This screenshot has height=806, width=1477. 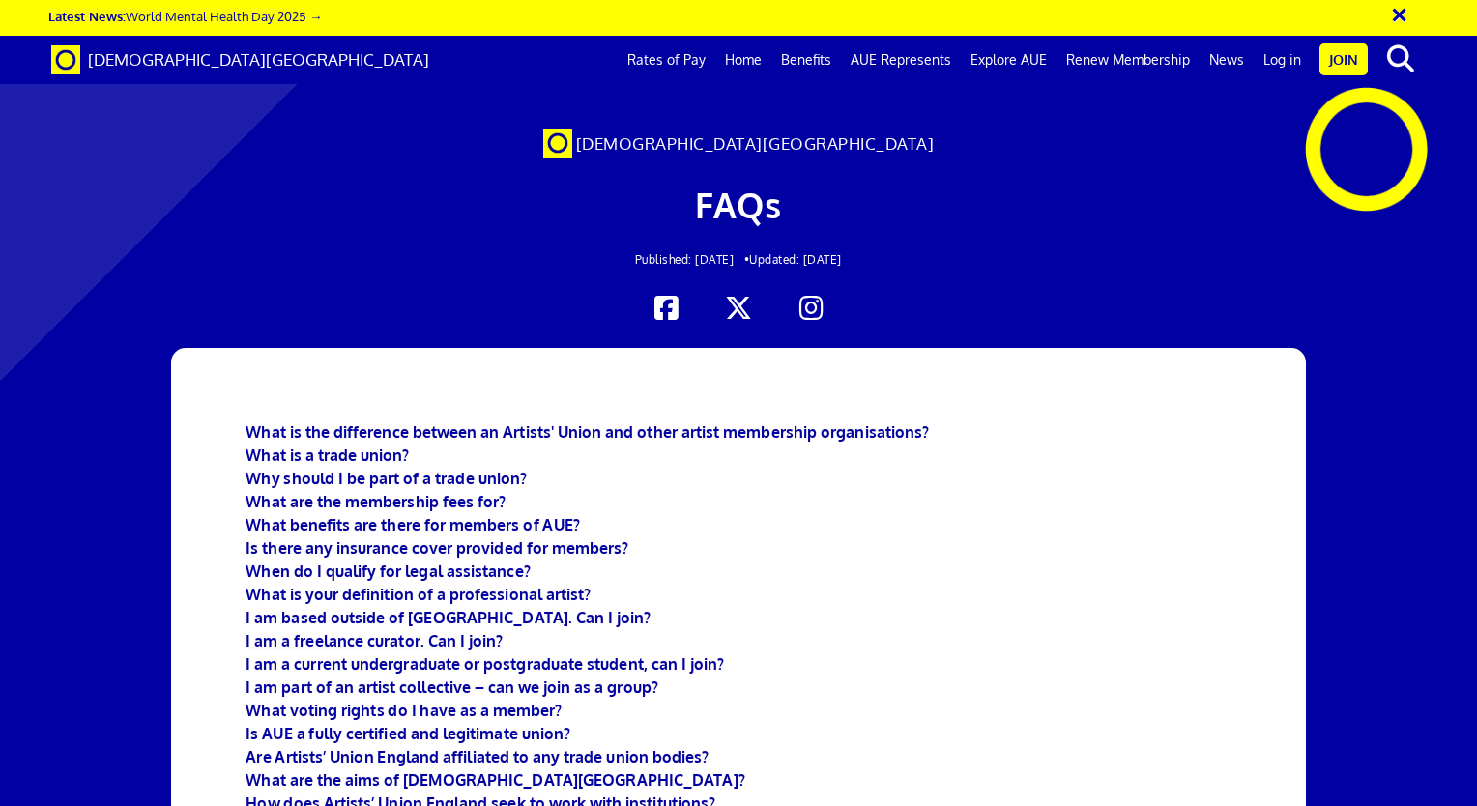 I want to click on b: What is the difference between an Artists' Union and other artist membership organisations?, so click(x=587, y=432).